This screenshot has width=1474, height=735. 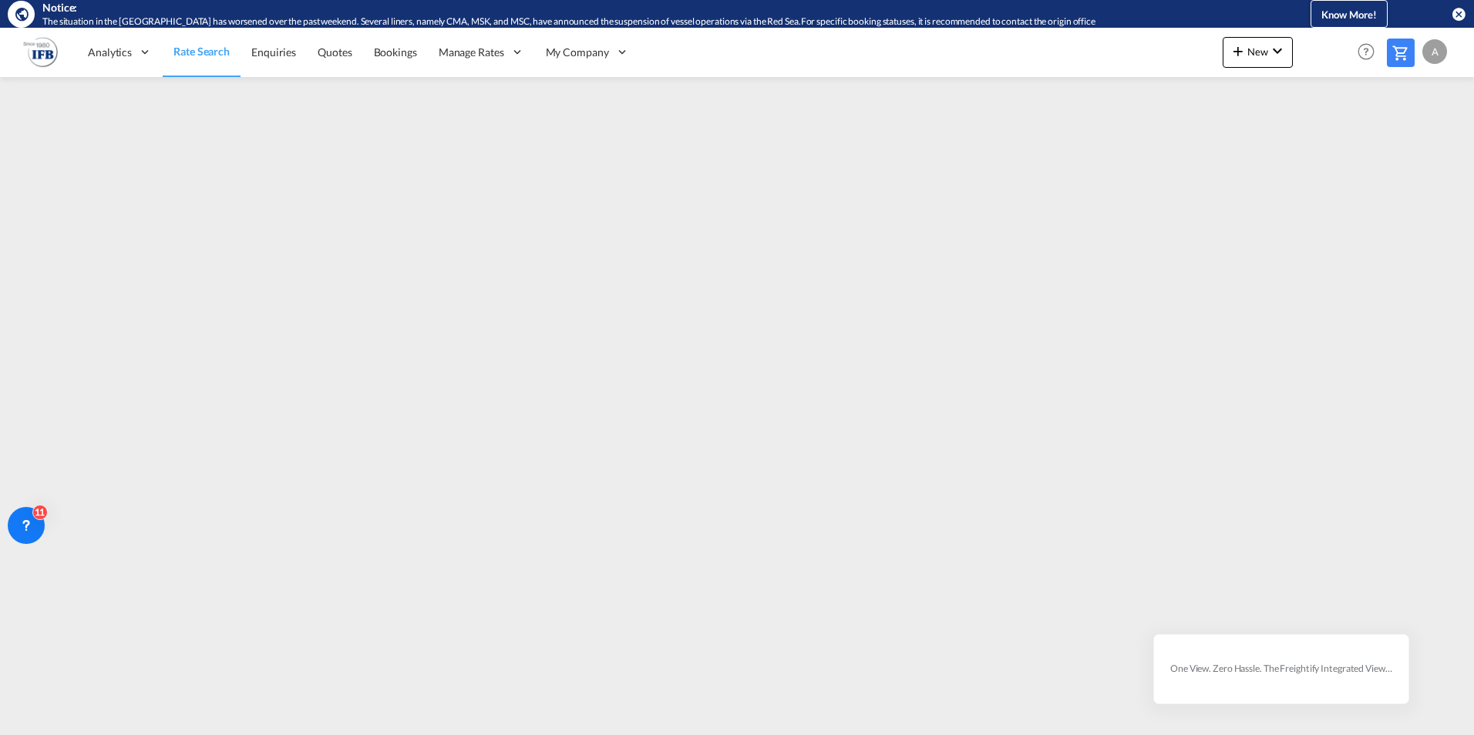 I want to click on img: b628ab10256c11eeb52753acbc15d091.png, so click(x=40, y=52).